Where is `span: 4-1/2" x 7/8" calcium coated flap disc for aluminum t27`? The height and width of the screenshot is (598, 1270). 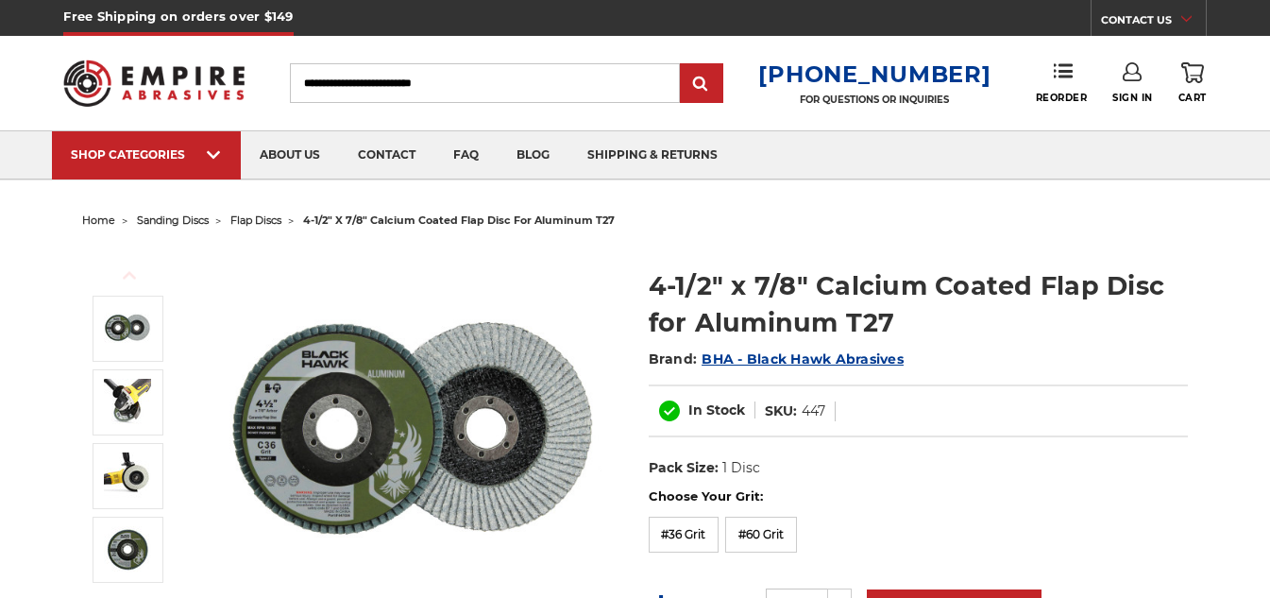
span: 4-1/2" x 7/8" calcium coated flap disc for aluminum t27 is located at coordinates (459, 220).